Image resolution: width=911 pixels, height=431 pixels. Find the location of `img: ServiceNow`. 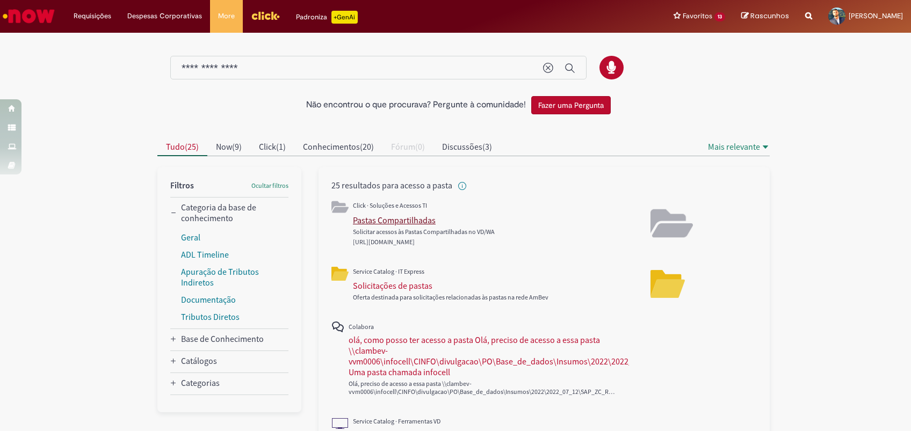

img: ServiceNow is located at coordinates (28, 16).